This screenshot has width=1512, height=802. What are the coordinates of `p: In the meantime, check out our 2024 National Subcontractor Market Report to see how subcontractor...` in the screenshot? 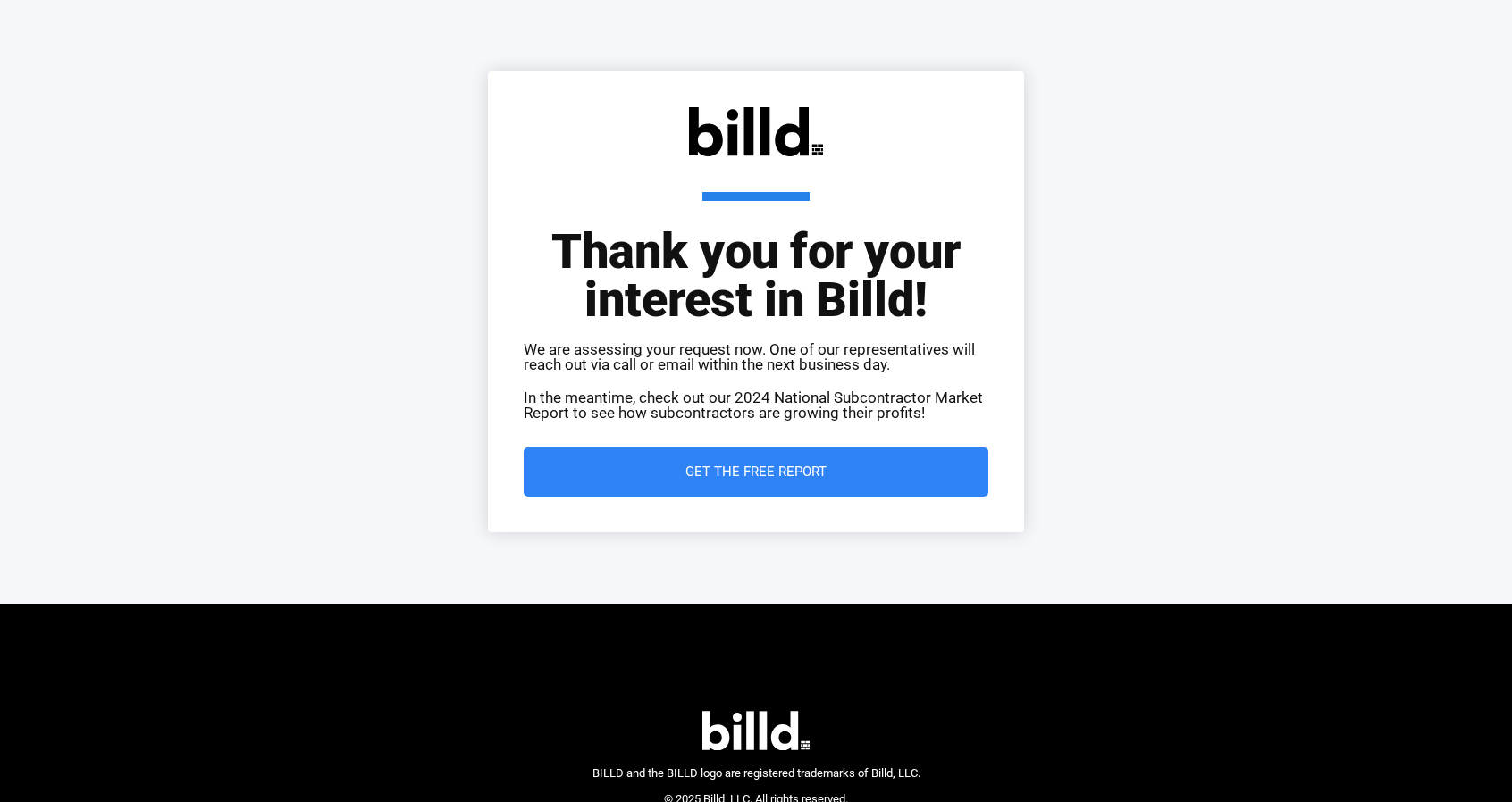 It's located at (756, 406).